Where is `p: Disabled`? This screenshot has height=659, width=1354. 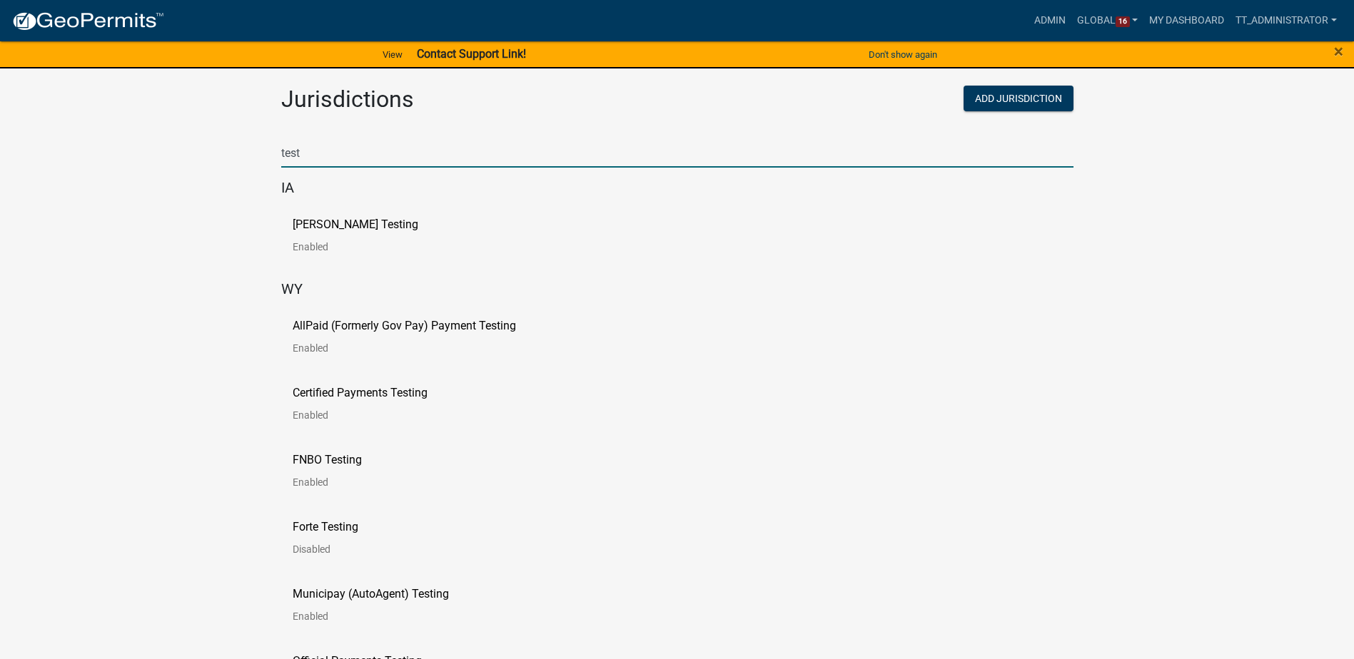
p: Disabled is located at coordinates (337, 550).